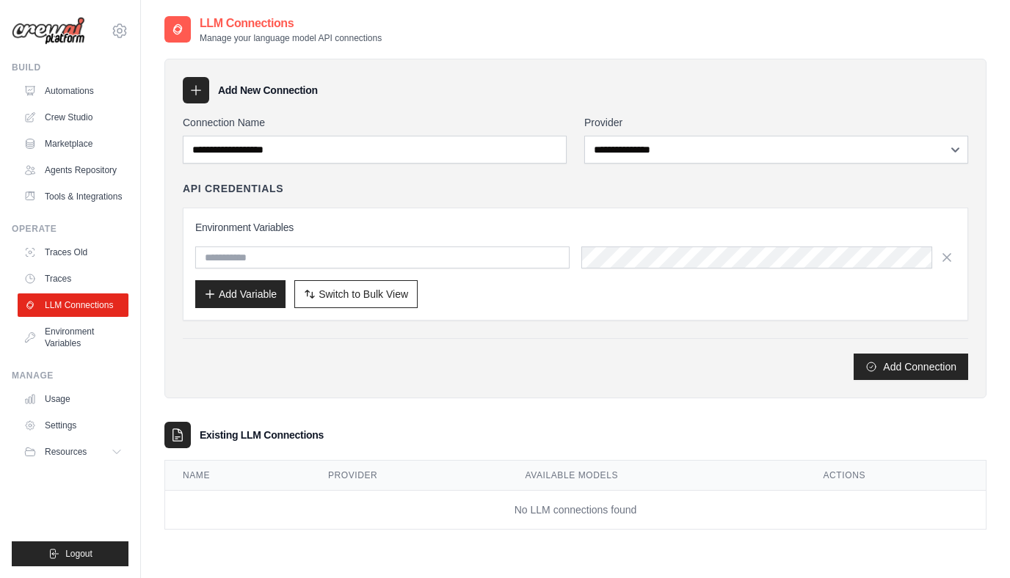  Describe the element at coordinates (73, 144) in the screenshot. I see `a: Marketplace` at that location.